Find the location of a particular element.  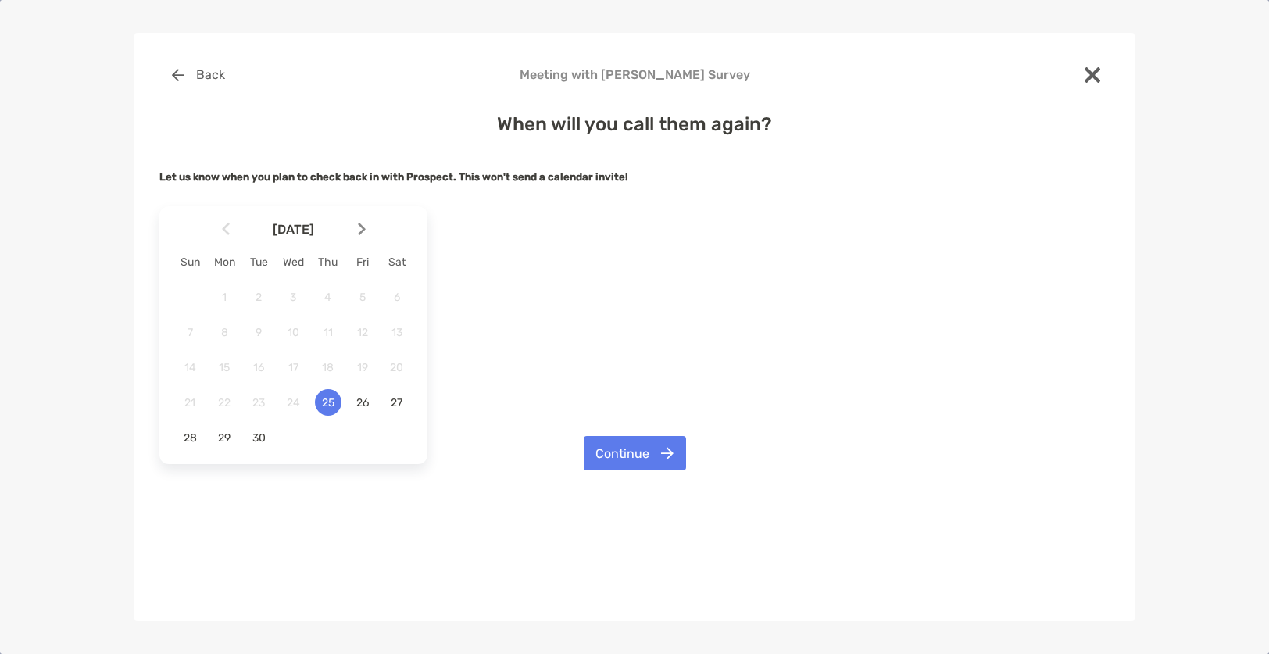

div: Wed is located at coordinates (293, 262).